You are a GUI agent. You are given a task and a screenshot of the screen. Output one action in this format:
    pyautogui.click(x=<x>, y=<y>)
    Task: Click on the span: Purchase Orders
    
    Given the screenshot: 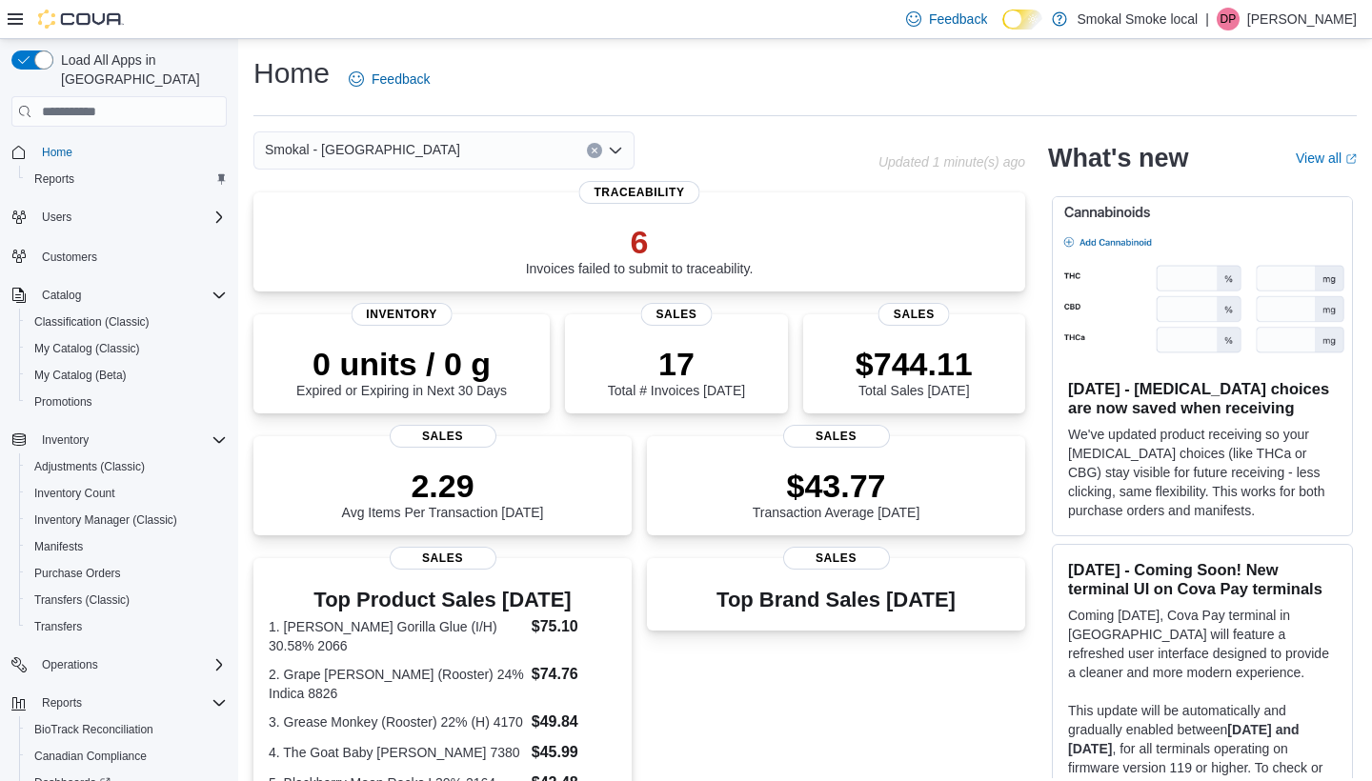 What is the action you would take?
    pyautogui.click(x=77, y=574)
    